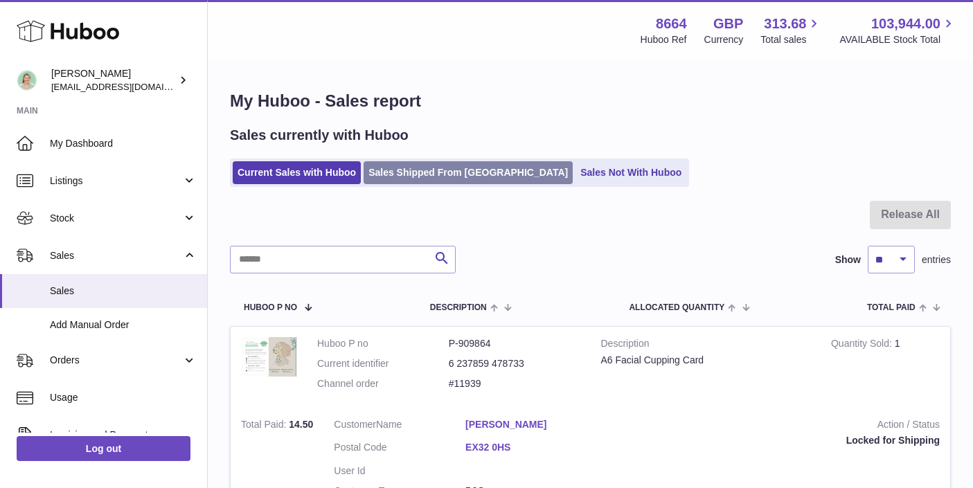  What do you see at coordinates (27, 80) in the screenshot?
I see `img: hello@thefacialcuppingexpert.com` at bounding box center [27, 80].